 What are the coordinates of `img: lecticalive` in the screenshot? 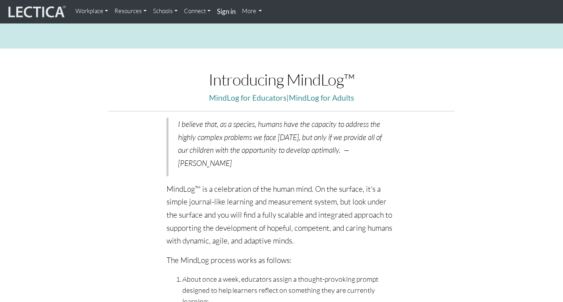 It's located at (36, 12).